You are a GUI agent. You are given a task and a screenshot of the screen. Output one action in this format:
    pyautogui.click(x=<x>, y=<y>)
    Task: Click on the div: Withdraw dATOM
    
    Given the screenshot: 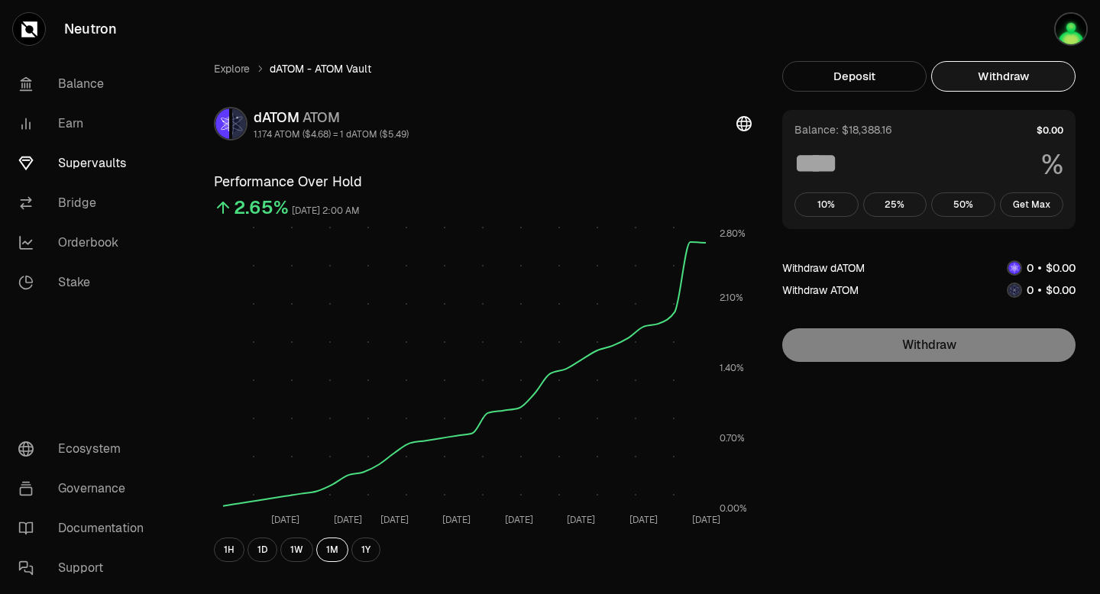 What is the action you would take?
    pyautogui.click(x=823, y=268)
    